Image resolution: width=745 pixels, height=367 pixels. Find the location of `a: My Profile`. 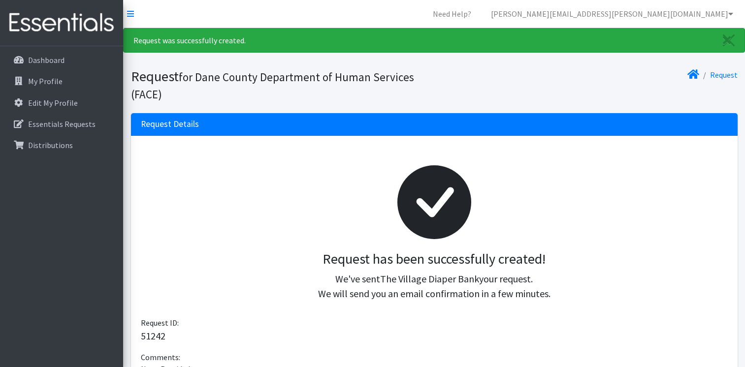

a: My Profile is located at coordinates (62, 81).